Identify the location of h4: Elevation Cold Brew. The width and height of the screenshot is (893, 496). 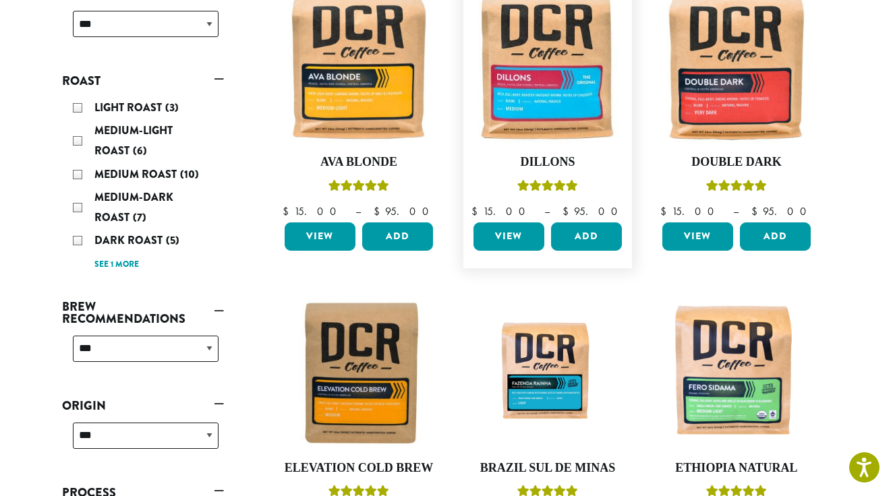
(359, 469).